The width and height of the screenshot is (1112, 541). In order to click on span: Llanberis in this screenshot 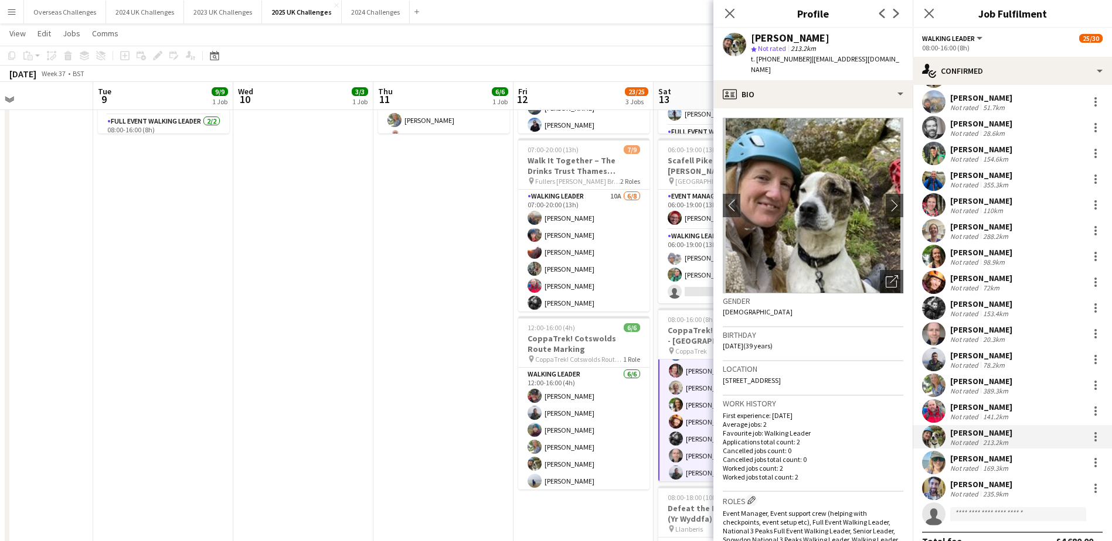, I will do `click(689, 529)`.